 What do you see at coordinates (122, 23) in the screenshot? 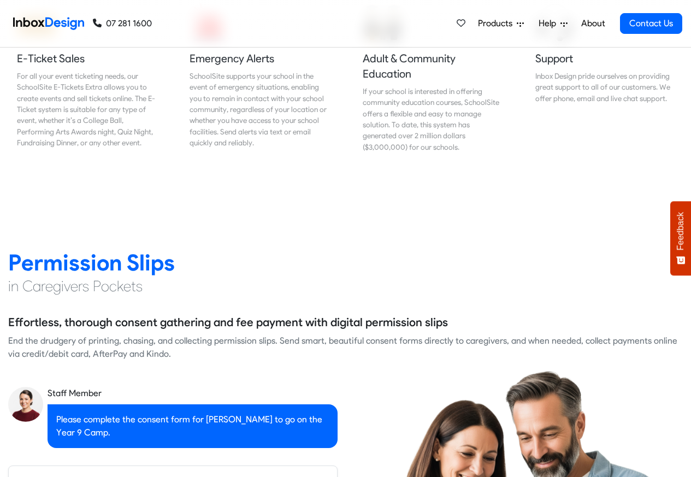
I see `a: 07 281 1600` at bounding box center [122, 23].